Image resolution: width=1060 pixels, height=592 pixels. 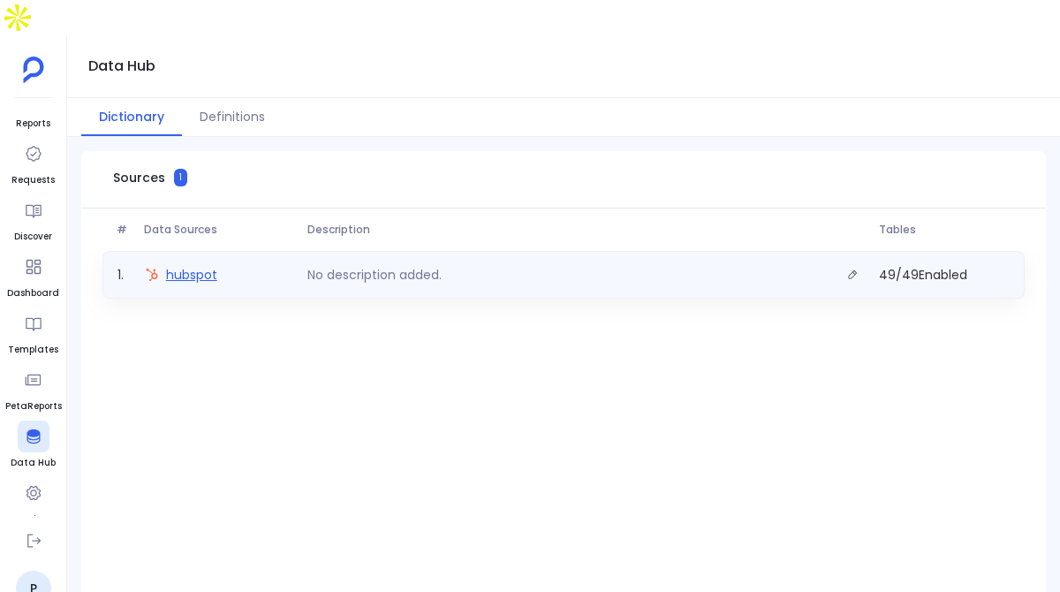 I want to click on span: hubspot, so click(x=192, y=275).